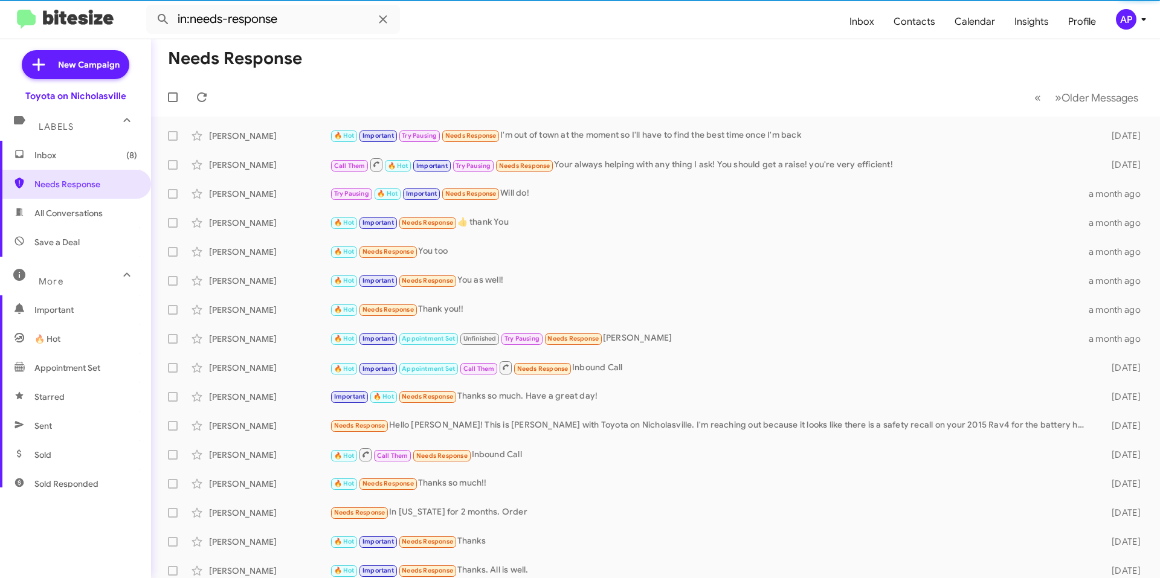 The image size is (1160, 578). I want to click on span: Calendar, so click(974, 22).